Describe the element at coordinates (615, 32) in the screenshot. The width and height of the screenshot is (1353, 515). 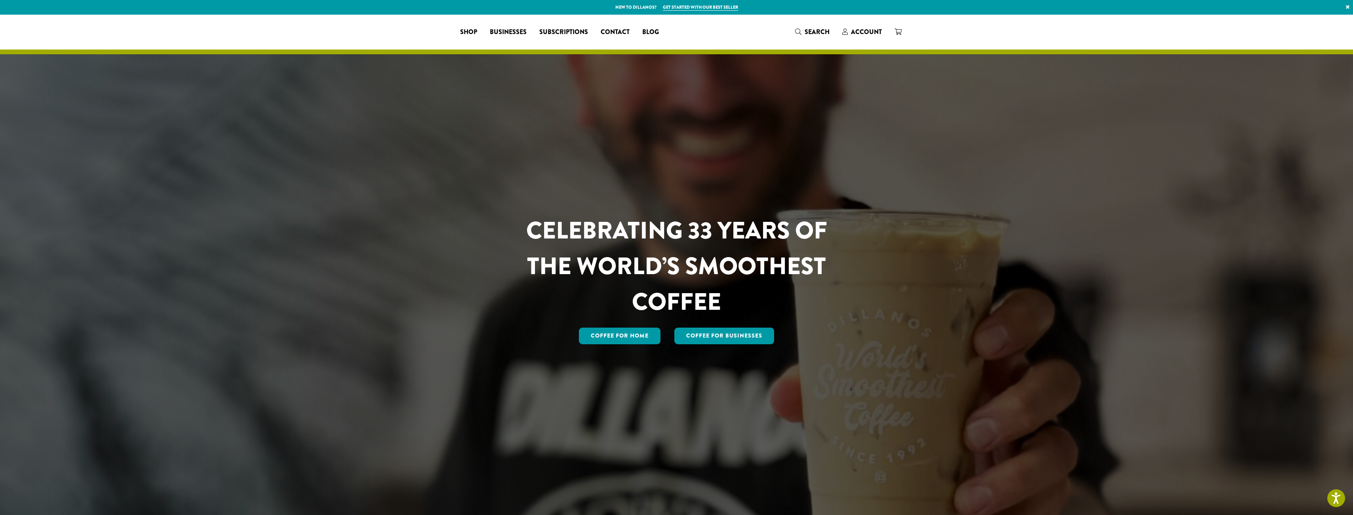
I see `span: Contact` at that location.